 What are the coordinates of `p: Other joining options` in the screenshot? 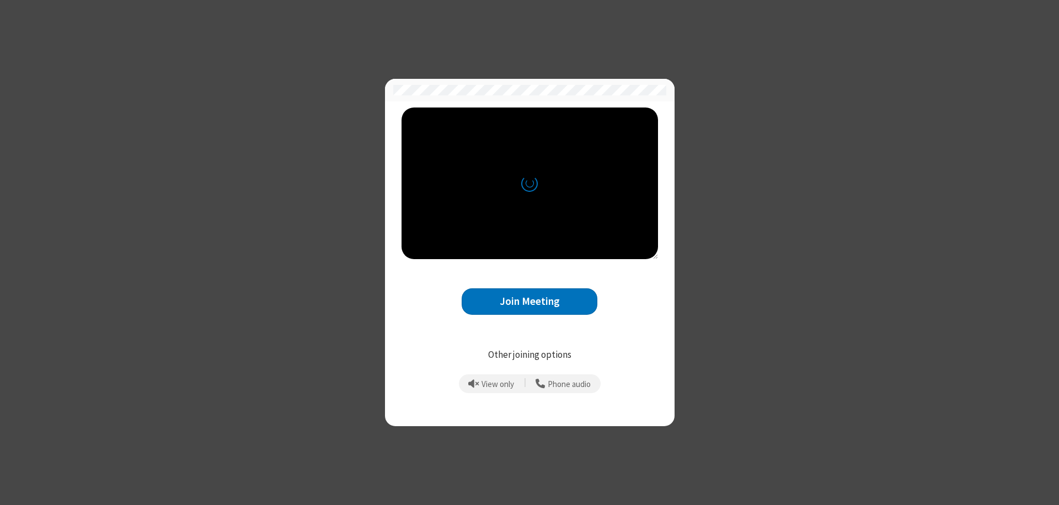 It's located at (529, 355).